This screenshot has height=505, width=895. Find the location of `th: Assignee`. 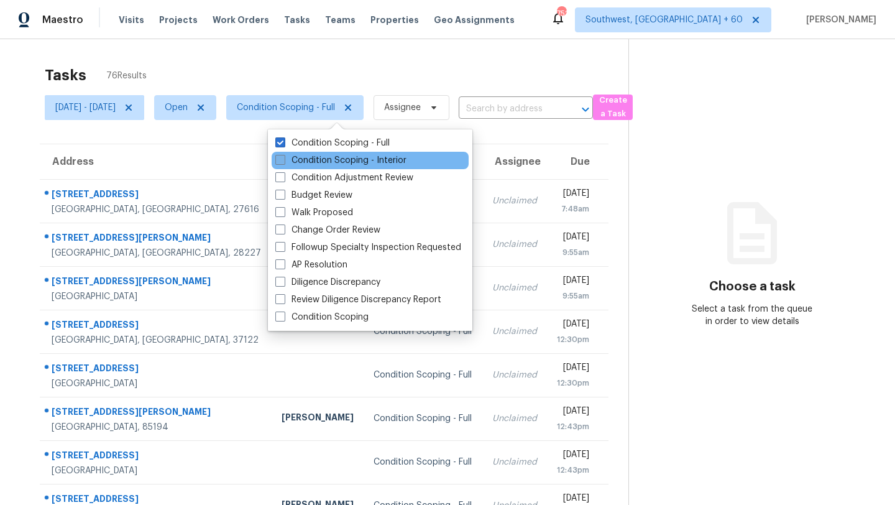

th: Assignee is located at coordinates (515, 162).